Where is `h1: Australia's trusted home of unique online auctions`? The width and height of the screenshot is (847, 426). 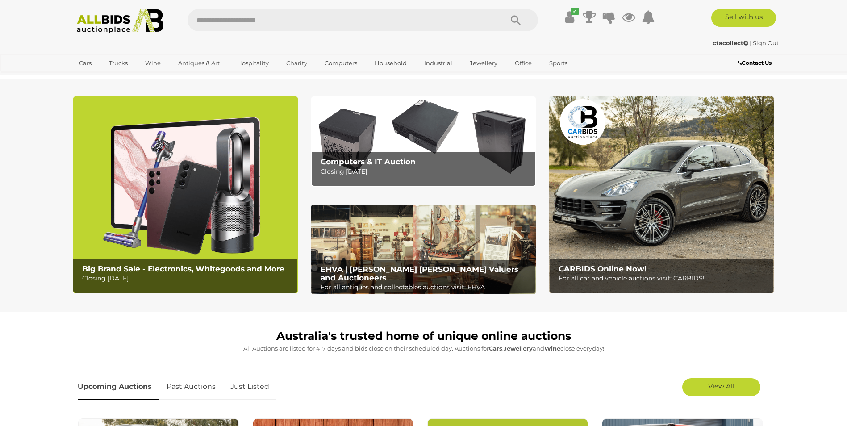 h1: Australia's trusted home of unique online auctions is located at coordinates (424, 336).